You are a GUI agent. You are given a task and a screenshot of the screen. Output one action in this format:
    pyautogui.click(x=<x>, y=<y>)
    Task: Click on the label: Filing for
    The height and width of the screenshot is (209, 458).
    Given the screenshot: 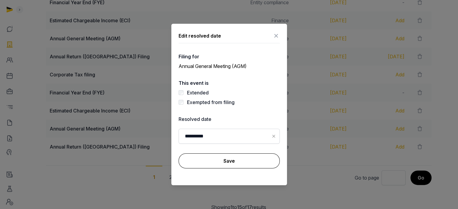 What is the action you would take?
    pyautogui.click(x=229, y=57)
    